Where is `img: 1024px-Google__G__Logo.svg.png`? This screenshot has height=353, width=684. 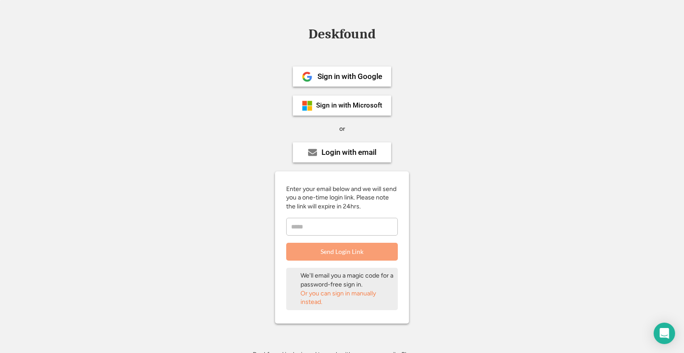 img: 1024px-Google__G__Logo.svg.png is located at coordinates (307, 77).